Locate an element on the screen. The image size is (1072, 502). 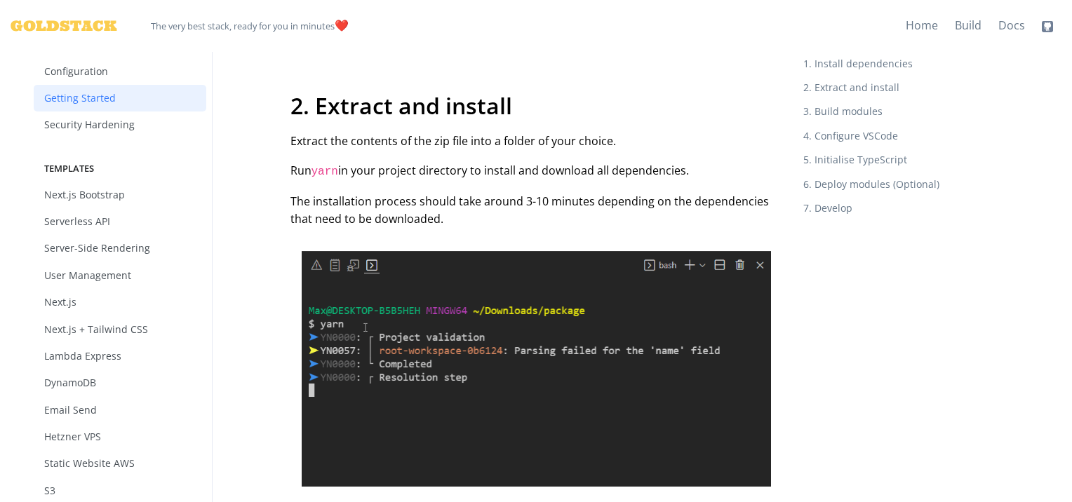
a: Lambda Express is located at coordinates (120, 356).